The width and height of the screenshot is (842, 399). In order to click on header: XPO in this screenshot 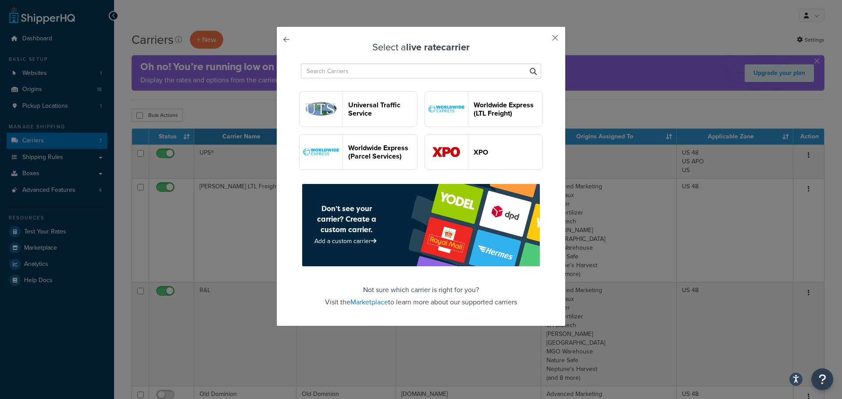, I will do `click(508, 152)`.